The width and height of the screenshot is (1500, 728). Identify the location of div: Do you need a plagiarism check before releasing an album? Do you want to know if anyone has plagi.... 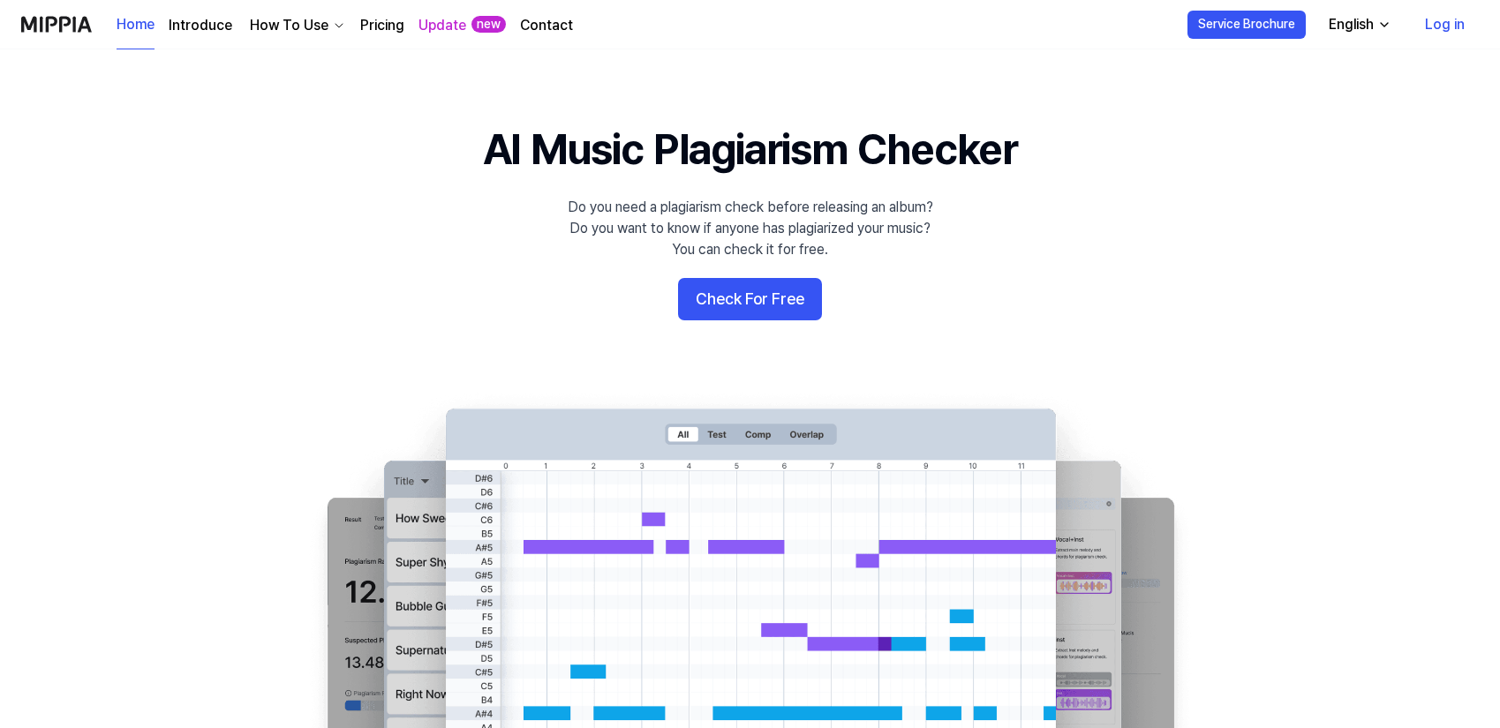
(750, 229).